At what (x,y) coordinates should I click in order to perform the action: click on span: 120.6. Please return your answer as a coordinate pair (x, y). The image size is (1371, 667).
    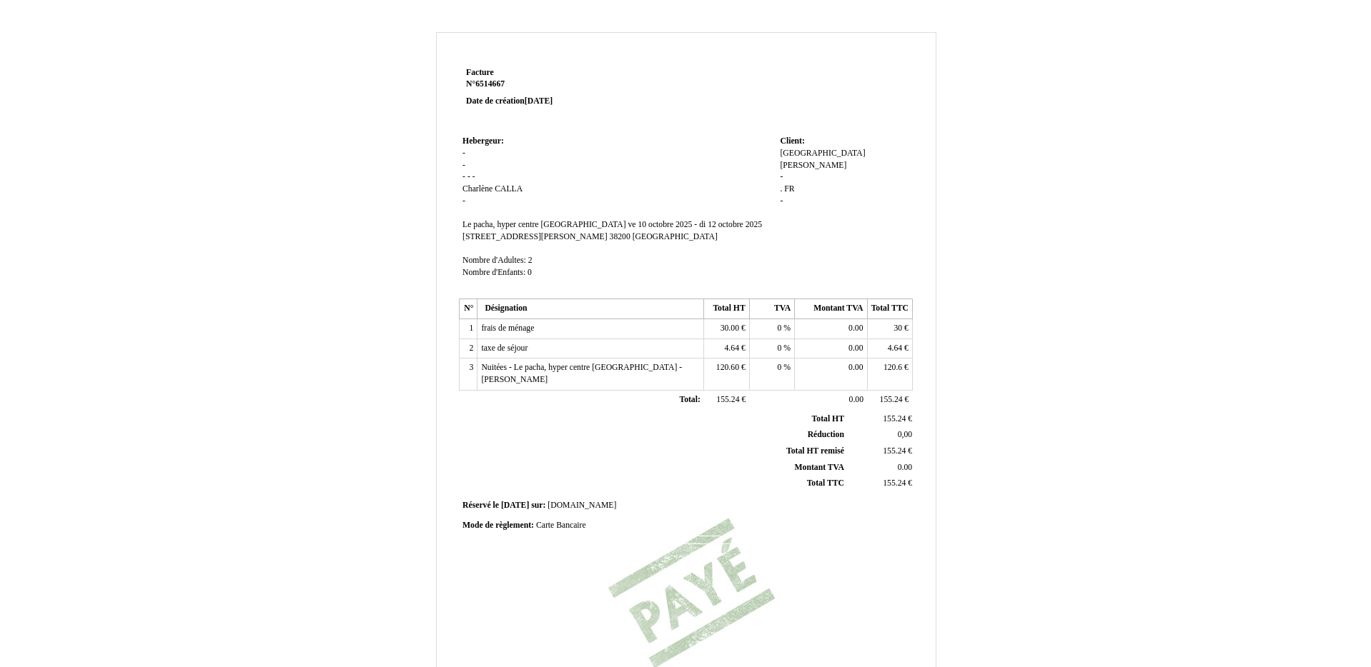
    Looking at the image, I should click on (893, 367).